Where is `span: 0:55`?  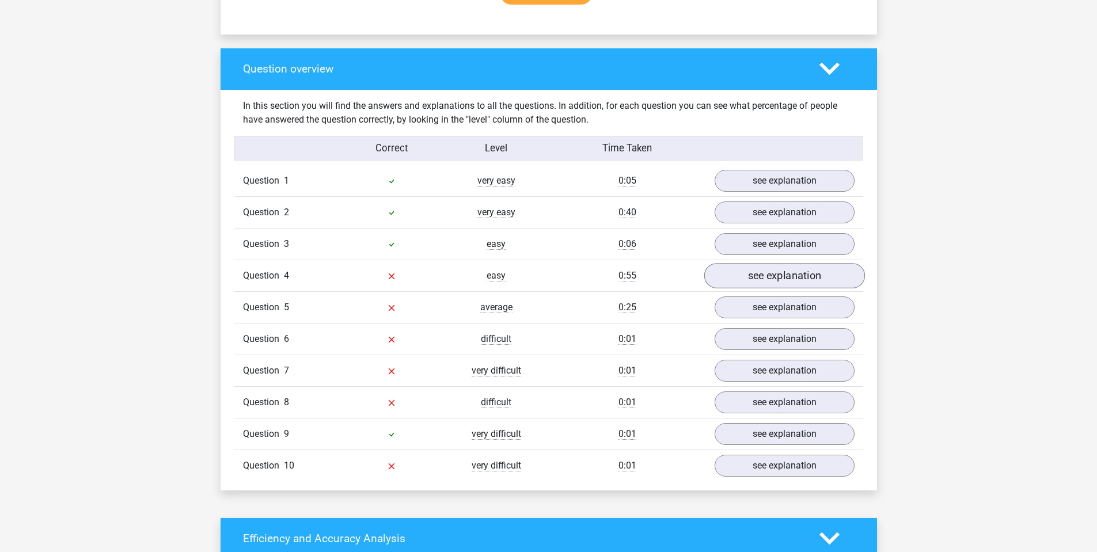 span: 0:55 is located at coordinates (627, 276).